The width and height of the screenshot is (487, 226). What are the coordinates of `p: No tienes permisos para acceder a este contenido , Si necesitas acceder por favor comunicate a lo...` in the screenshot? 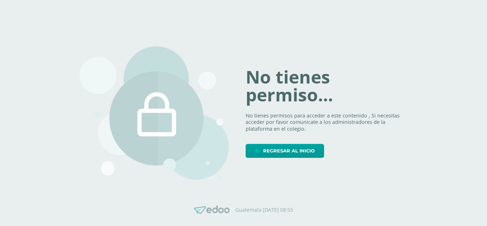 It's located at (327, 122).